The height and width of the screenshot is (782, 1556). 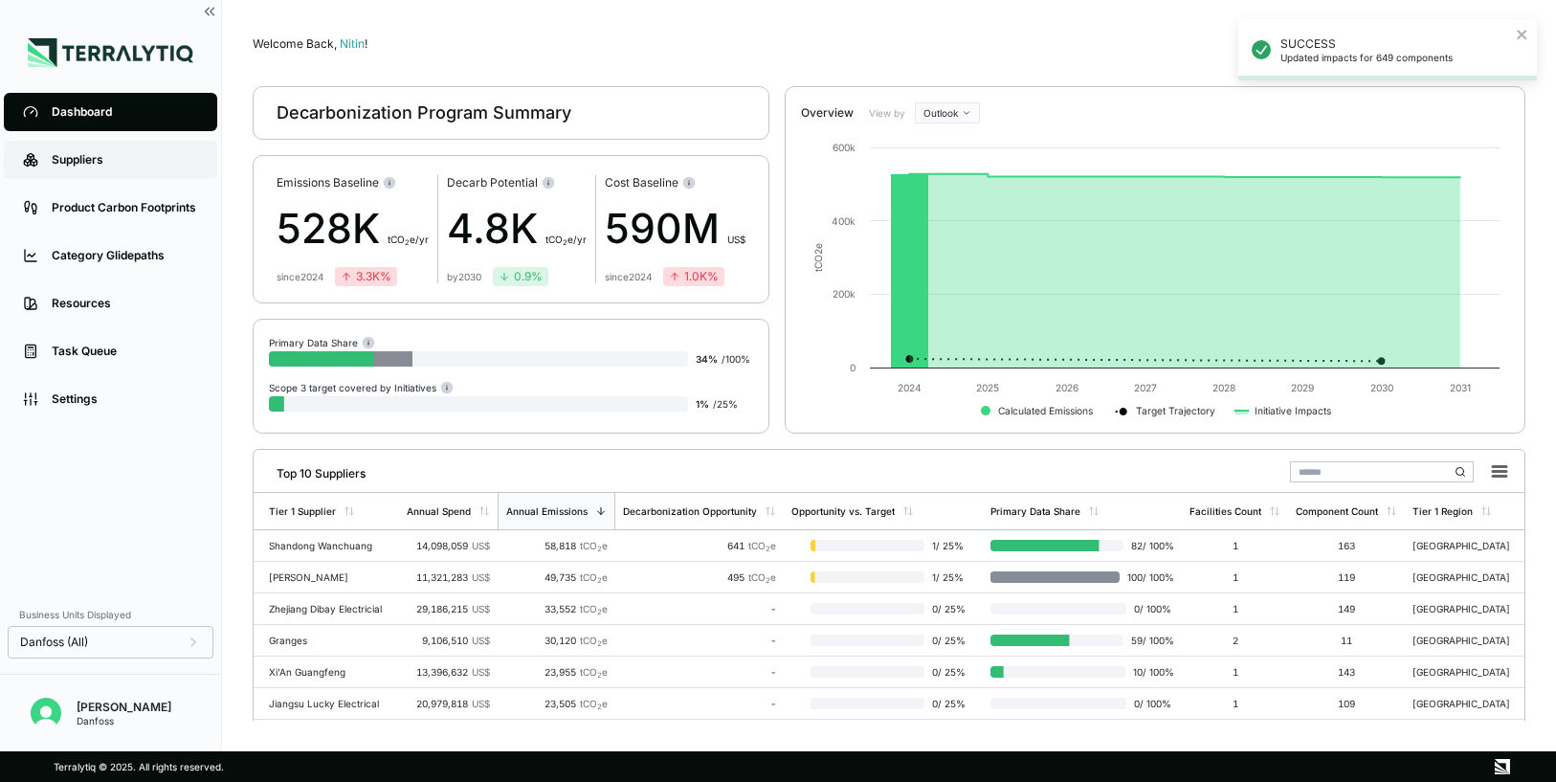 I want to click on span: 82 / 100 %, so click(x=1149, y=546).